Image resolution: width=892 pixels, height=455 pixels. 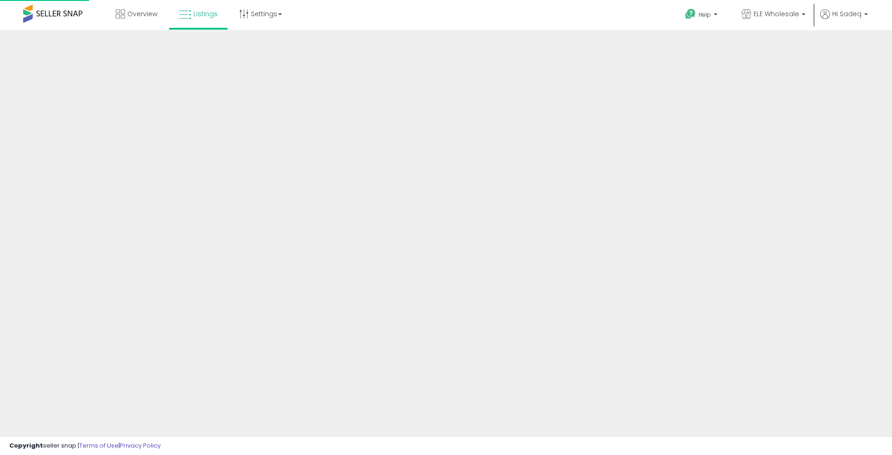 What do you see at coordinates (844, 19) in the screenshot?
I see `a: Hi Sadeq` at bounding box center [844, 19].